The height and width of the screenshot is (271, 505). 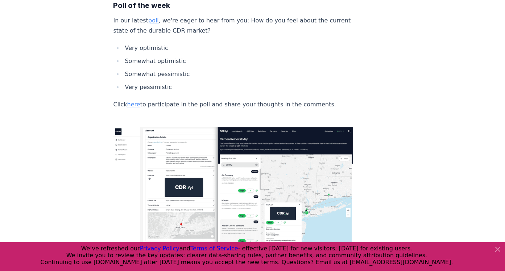 What do you see at coordinates (238, 48) in the screenshot?
I see `li: Very optimistic` at bounding box center [238, 48].